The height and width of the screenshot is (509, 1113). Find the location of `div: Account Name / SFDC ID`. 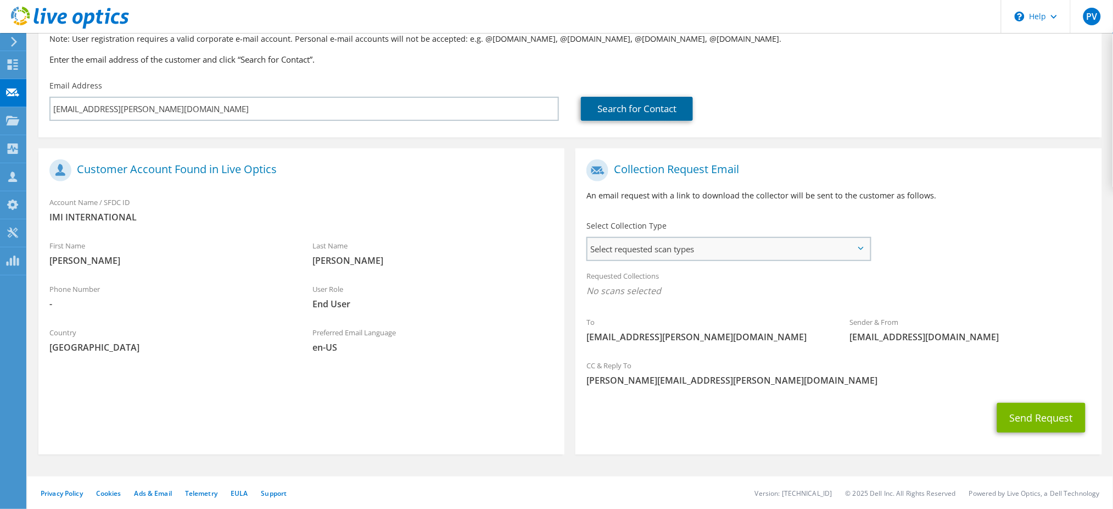

div: Account Name / SFDC ID is located at coordinates (302, 209).